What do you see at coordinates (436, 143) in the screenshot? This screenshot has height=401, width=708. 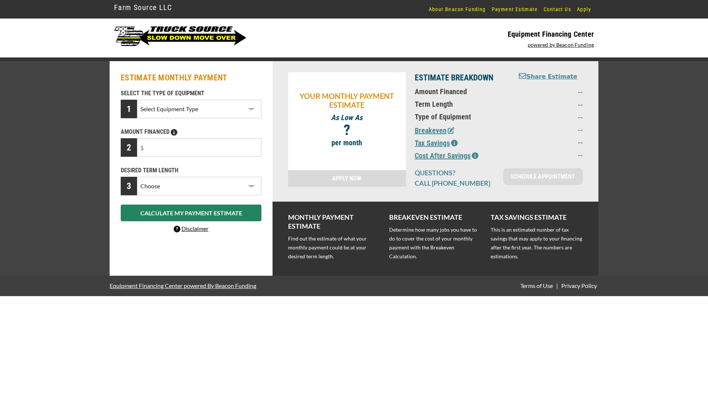 I see `button: Tax Savings` at bounding box center [436, 143].